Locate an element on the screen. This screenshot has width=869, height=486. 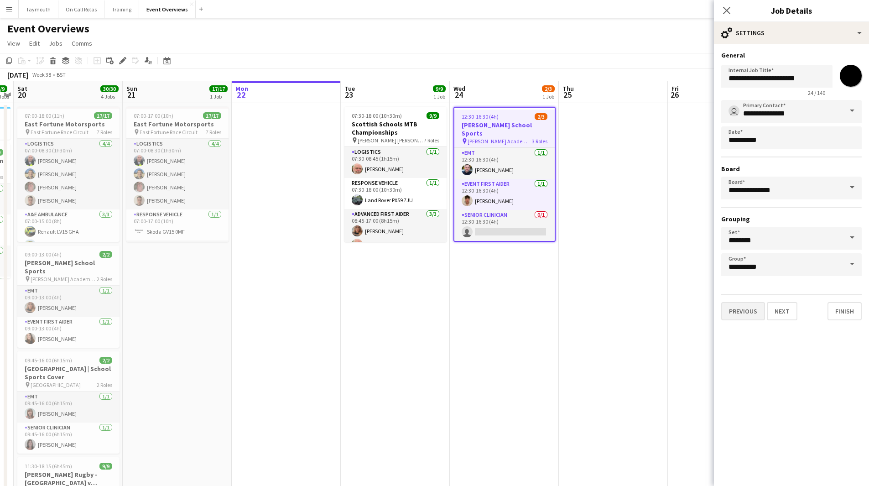
a: Jobs is located at coordinates (56, 43).